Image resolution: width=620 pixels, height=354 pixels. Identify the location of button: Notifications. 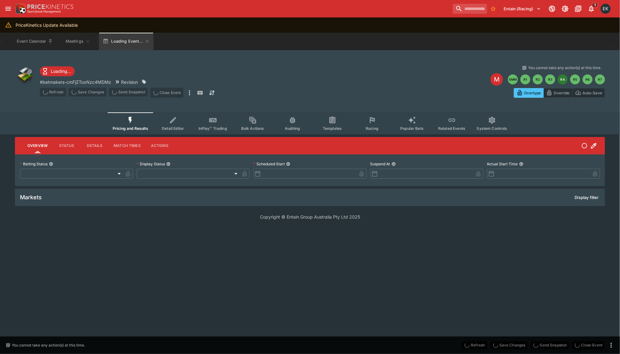
(591, 9).